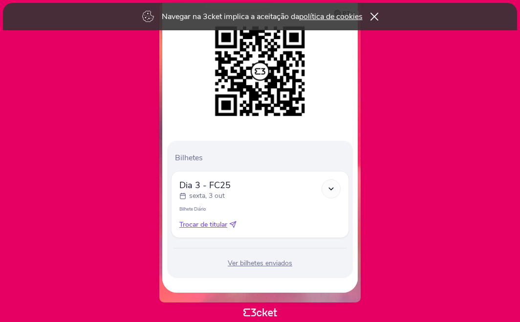 This screenshot has height=322, width=520. What do you see at coordinates (207, 196) in the screenshot?
I see `p: sexta, 3 out` at bounding box center [207, 196].